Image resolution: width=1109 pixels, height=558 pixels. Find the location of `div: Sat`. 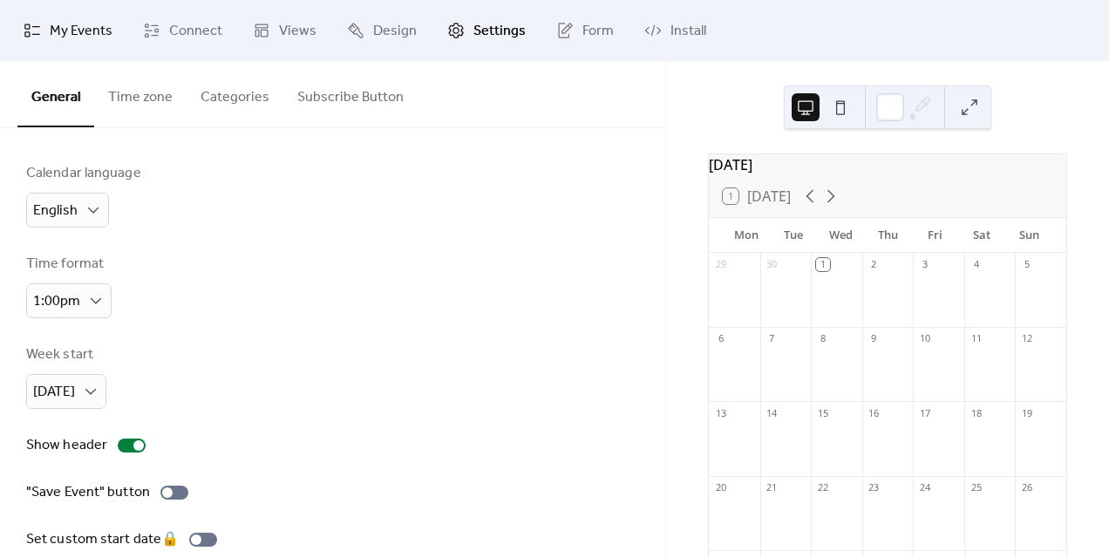

div: Sat is located at coordinates (981, 235).